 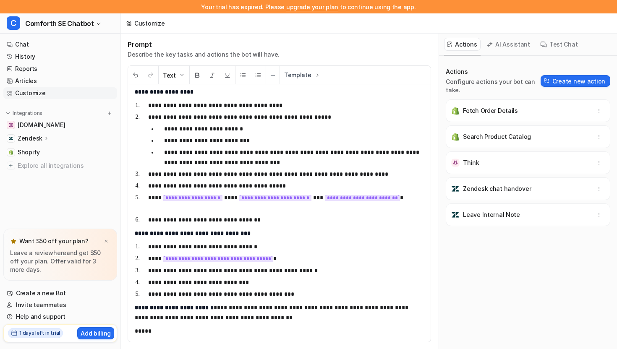 What do you see at coordinates (13, 241) in the screenshot?
I see `img: star` at bounding box center [13, 241].